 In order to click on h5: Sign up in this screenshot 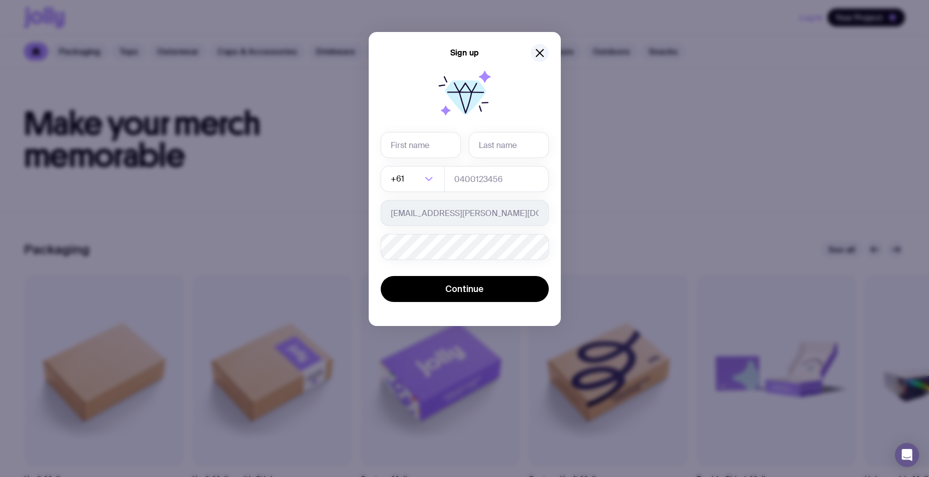, I will do `click(464, 53)`.